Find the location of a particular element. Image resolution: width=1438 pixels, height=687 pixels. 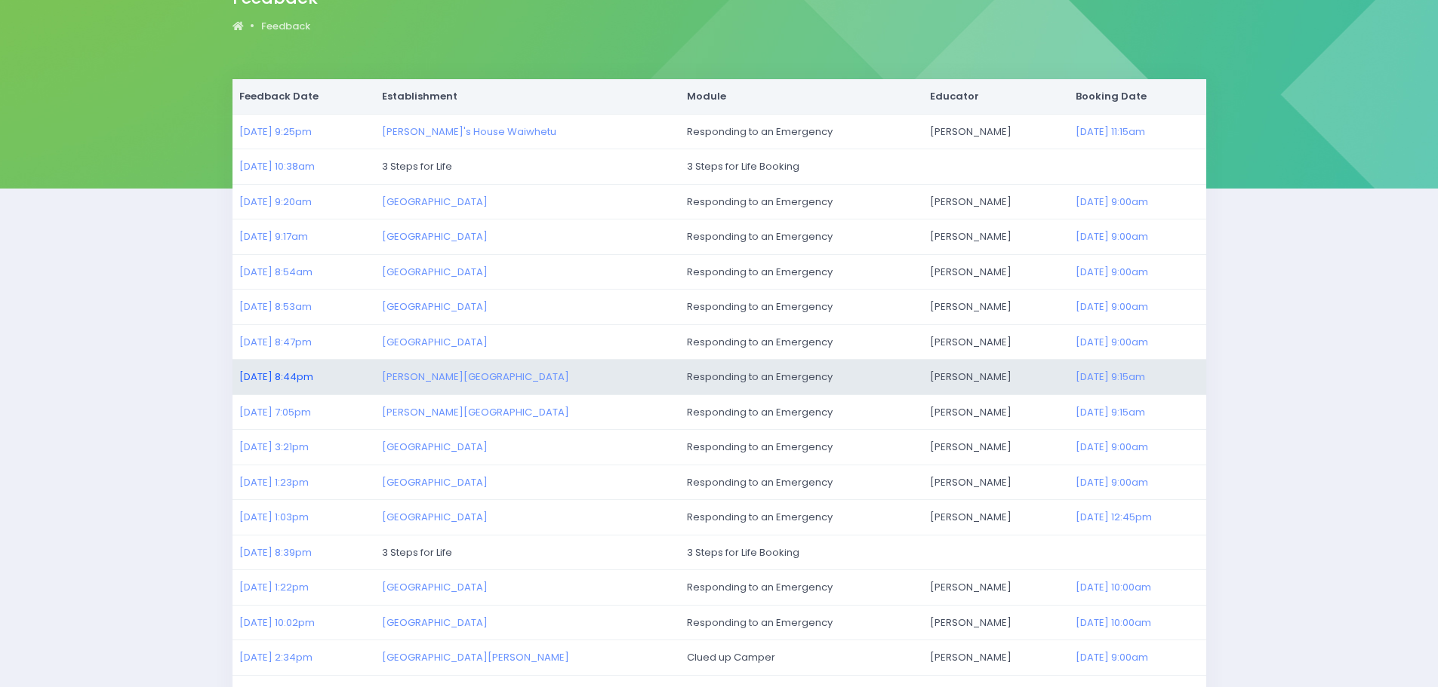

th: Establishment is located at coordinates (527, 97).